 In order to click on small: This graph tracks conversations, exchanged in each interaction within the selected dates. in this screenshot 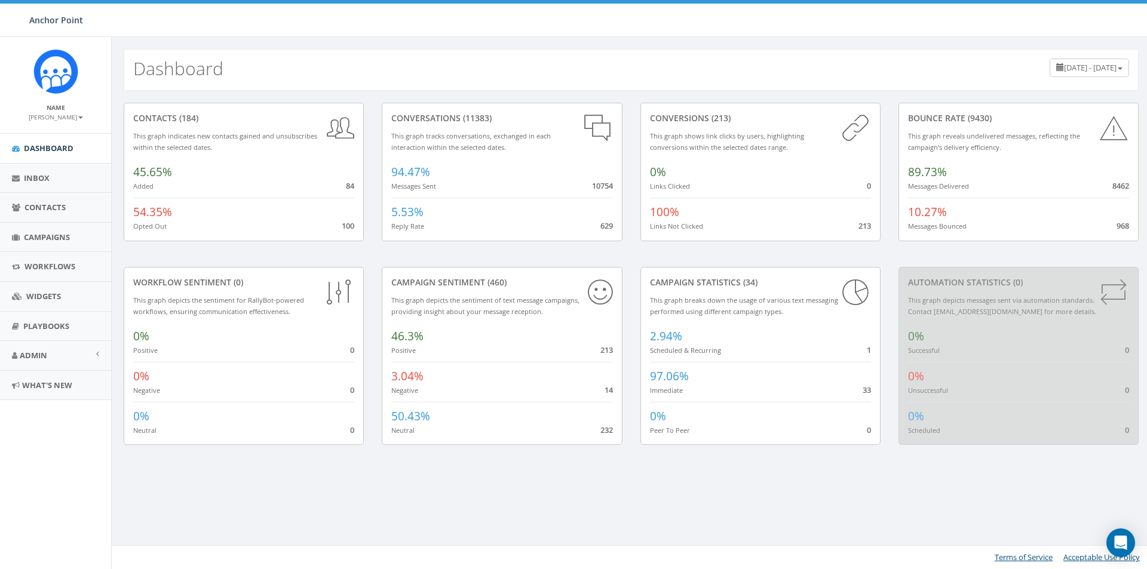, I will do `click(471, 142)`.